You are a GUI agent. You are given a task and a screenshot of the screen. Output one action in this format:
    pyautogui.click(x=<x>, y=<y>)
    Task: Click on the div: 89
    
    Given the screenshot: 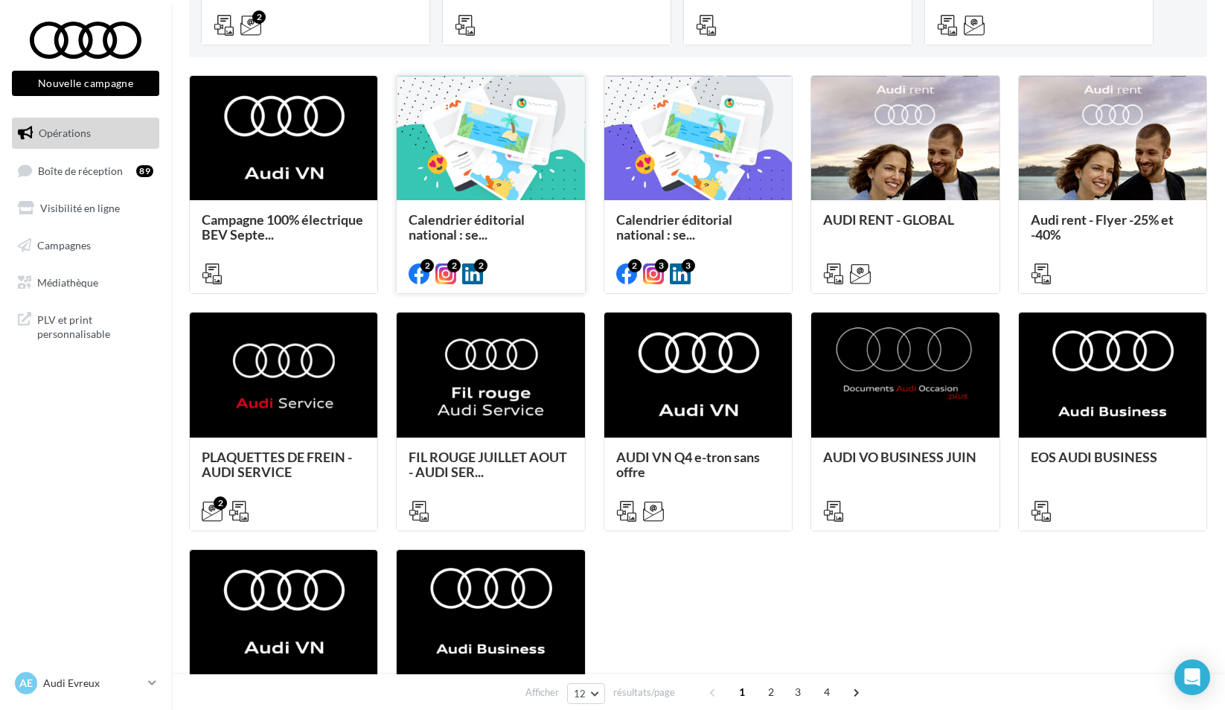 What is the action you would take?
    pyautogui.click(x=144, y=171)
    